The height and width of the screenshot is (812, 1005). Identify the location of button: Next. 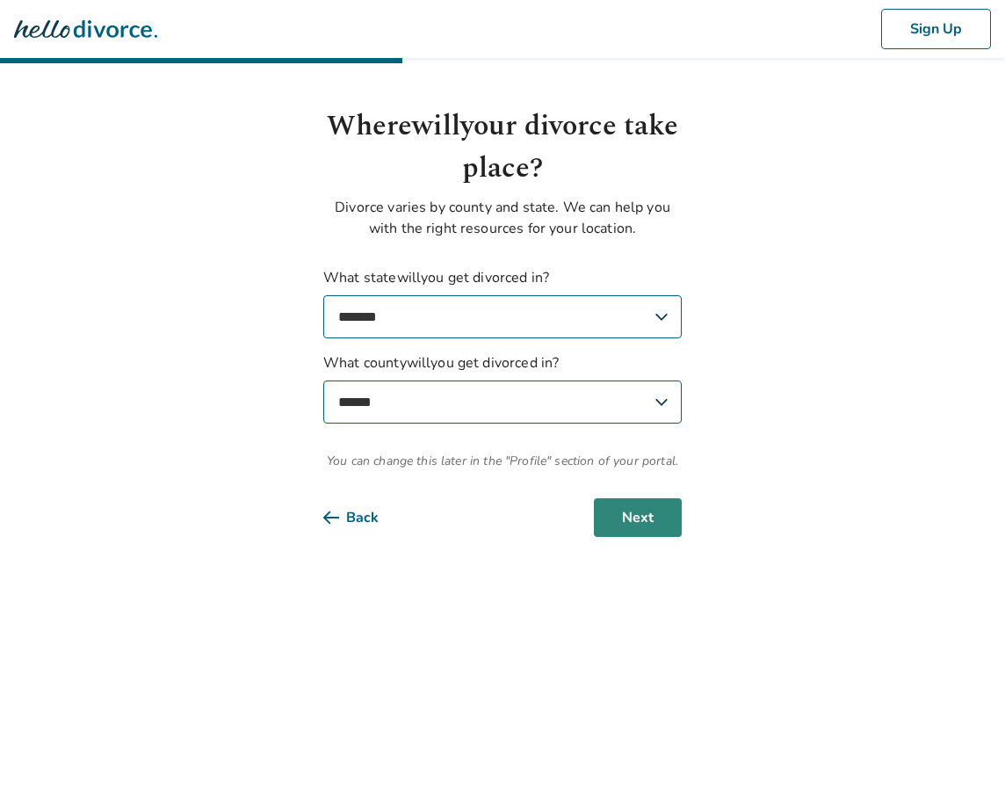
(638, 517).